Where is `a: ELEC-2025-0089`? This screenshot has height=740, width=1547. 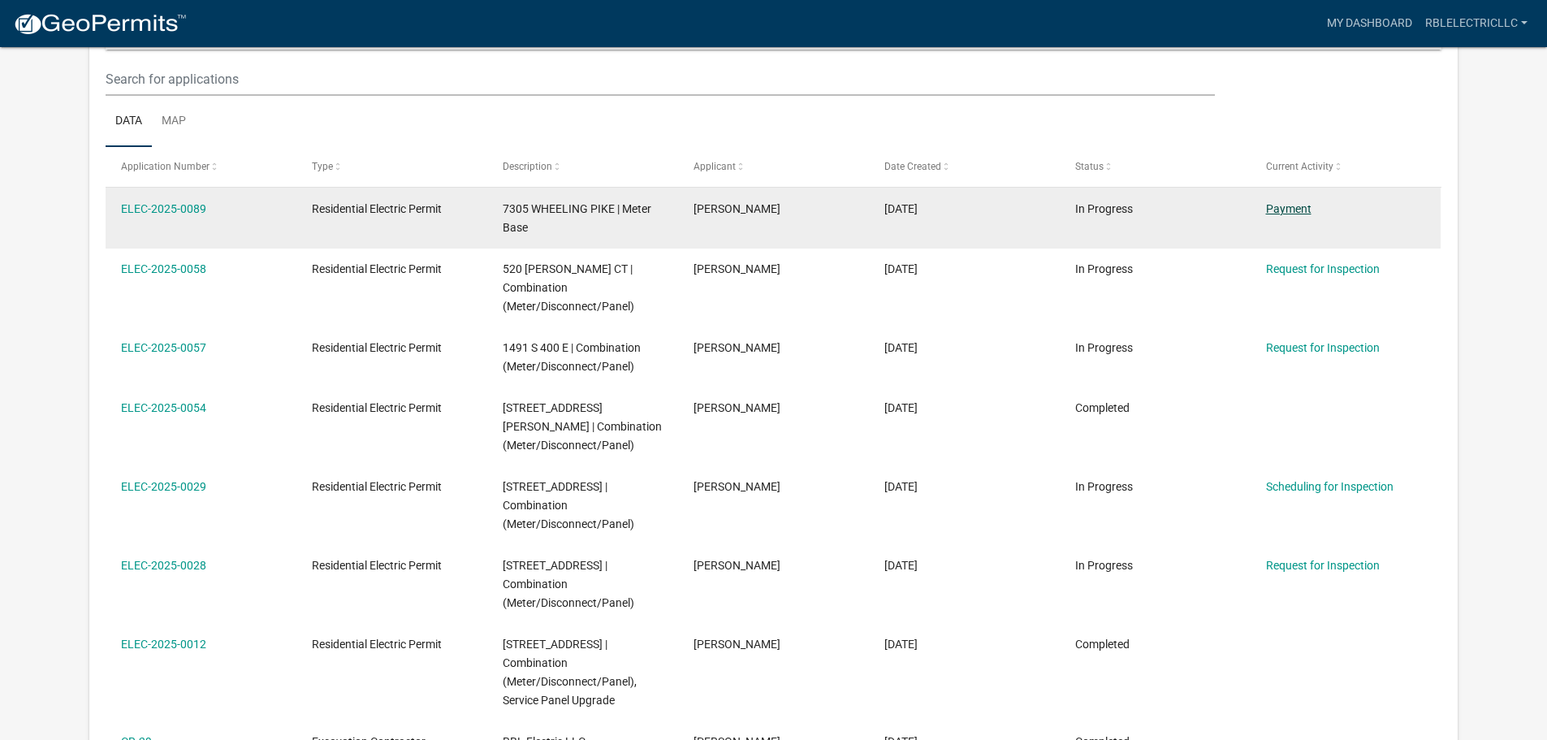 a: ELEC-2025-0089 is located at coordinates (163, 209).